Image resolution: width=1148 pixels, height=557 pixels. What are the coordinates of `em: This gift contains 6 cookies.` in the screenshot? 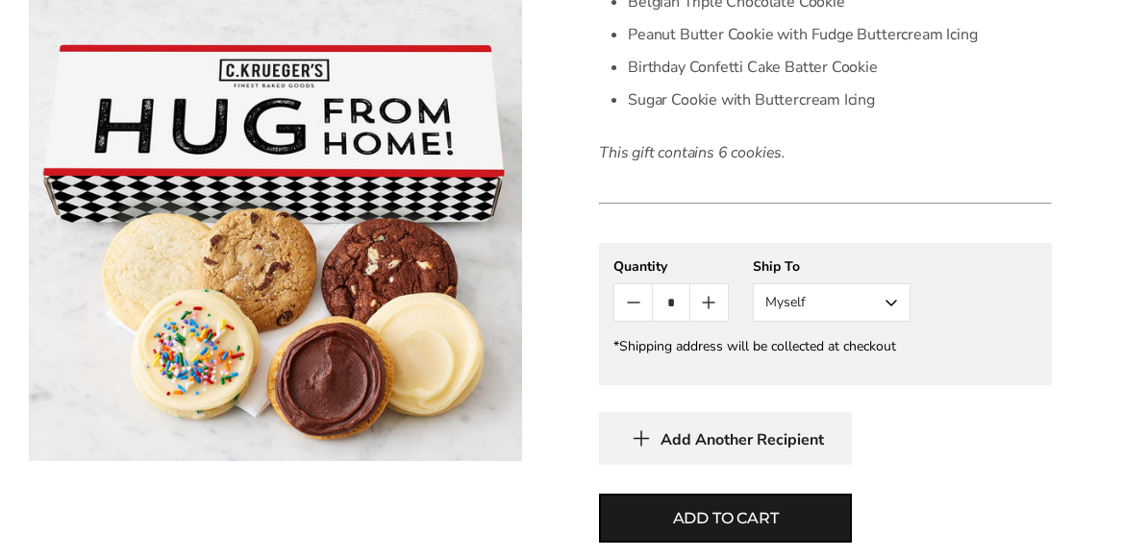 It's located at (692, 153).